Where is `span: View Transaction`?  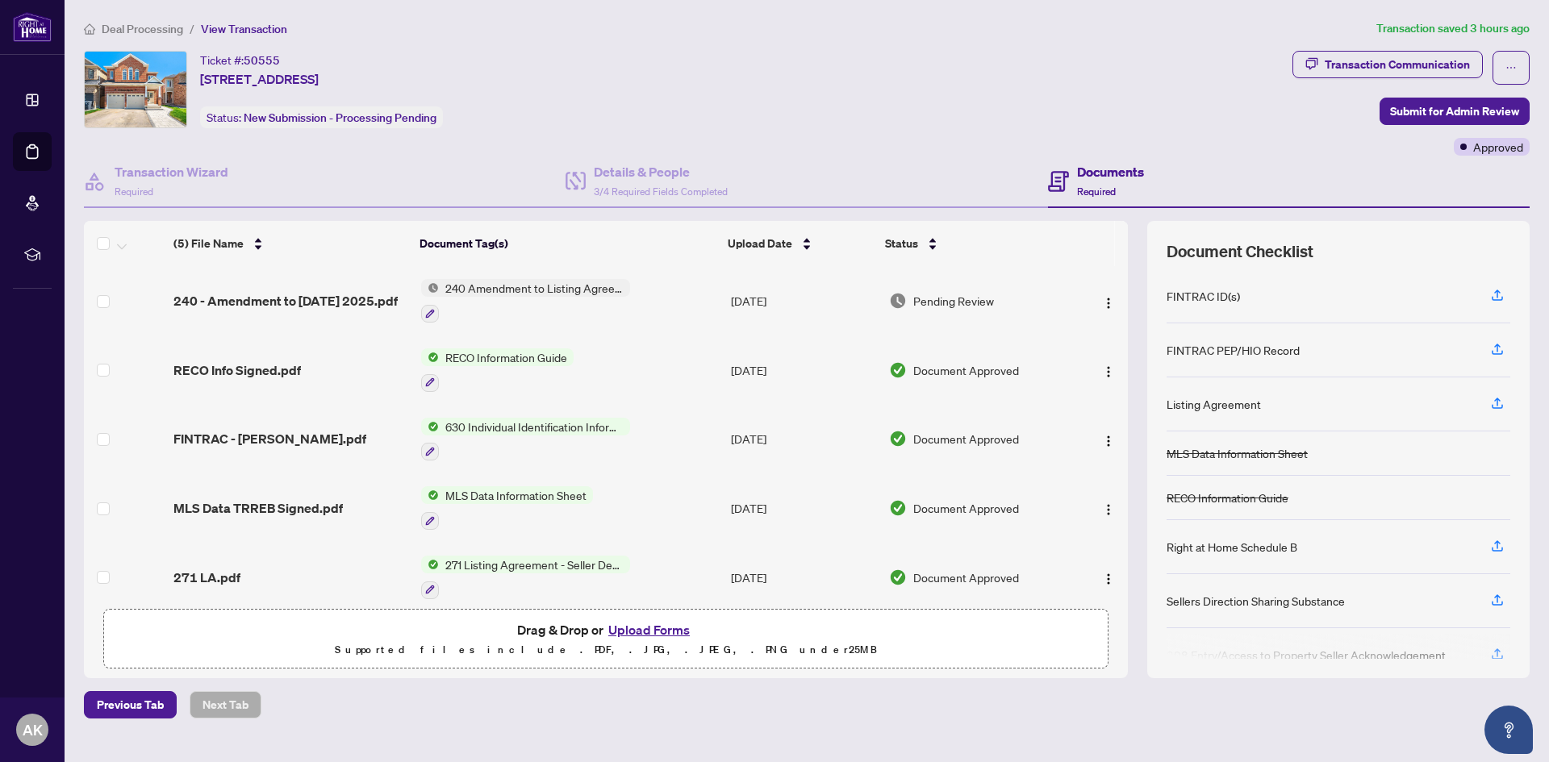 span: View Transaction is located at coordinates (244, 29).